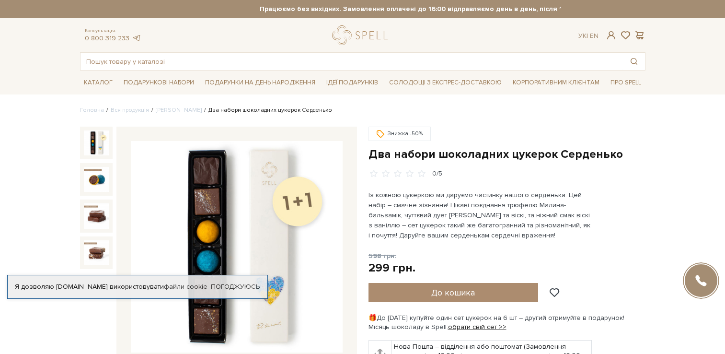 This screenshot has width=725, height=354. I want to click on span: Консультація:, so click(113, 31).